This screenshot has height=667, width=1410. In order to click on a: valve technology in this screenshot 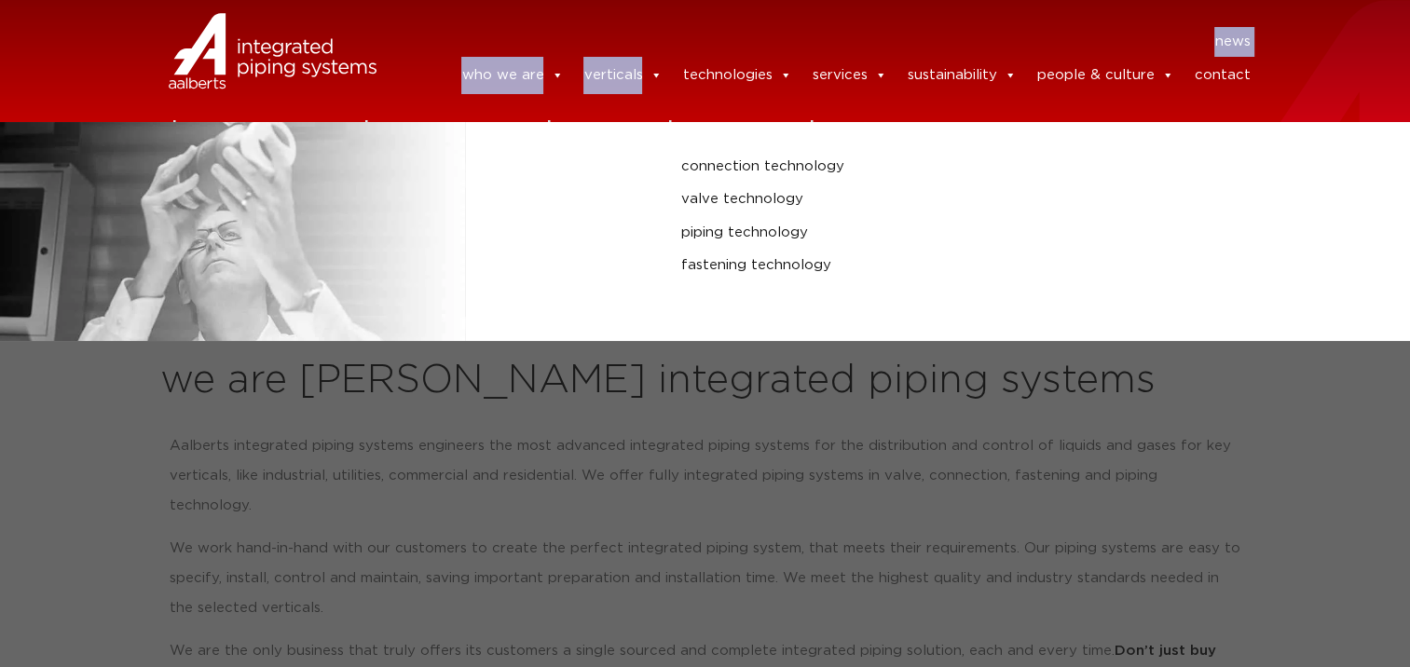, I will do `click(946, 199)`.